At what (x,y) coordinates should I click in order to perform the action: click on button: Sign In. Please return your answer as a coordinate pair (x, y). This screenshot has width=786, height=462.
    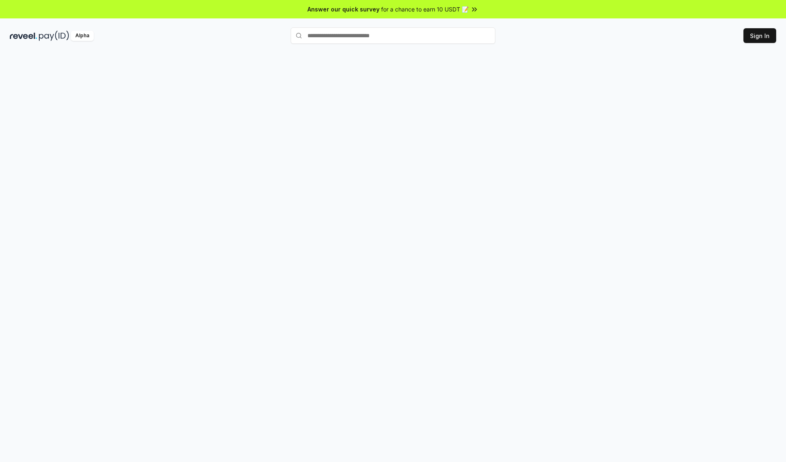
    Looking at the image, I should click on (760, 36).